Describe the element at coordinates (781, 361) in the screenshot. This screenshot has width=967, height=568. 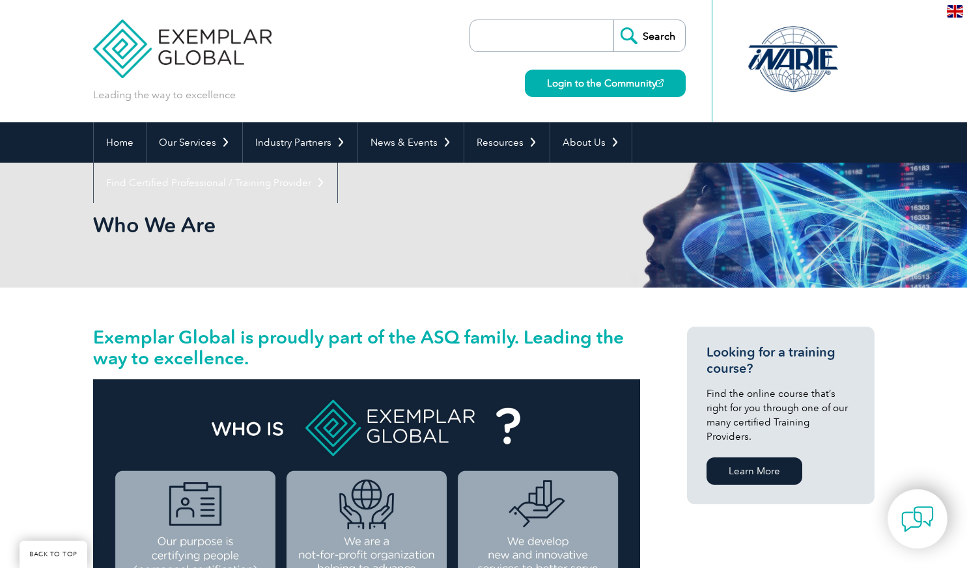
I see `h3: Looking for a training course?` at that location.